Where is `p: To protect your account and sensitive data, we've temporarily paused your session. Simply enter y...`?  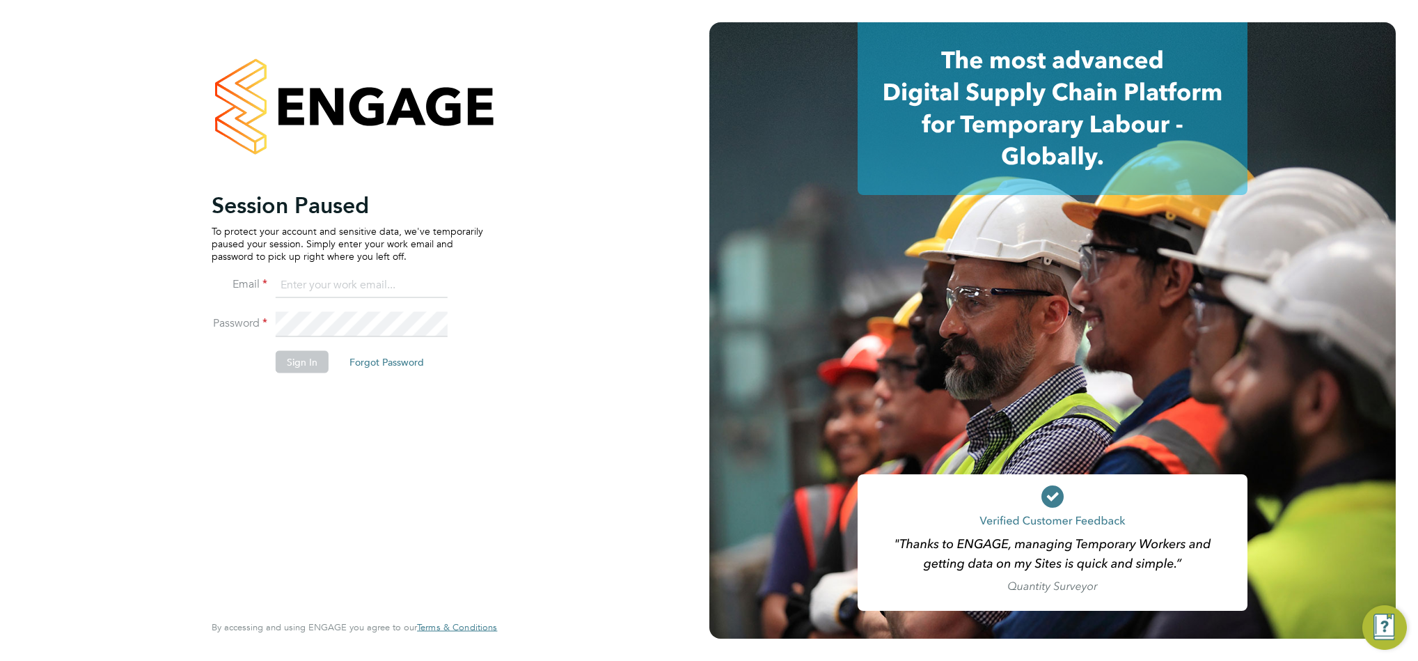
p: To protect your account and sensitive data, we've temporarily paused your session. Simply enter y... is located at coordinates (347, 243).